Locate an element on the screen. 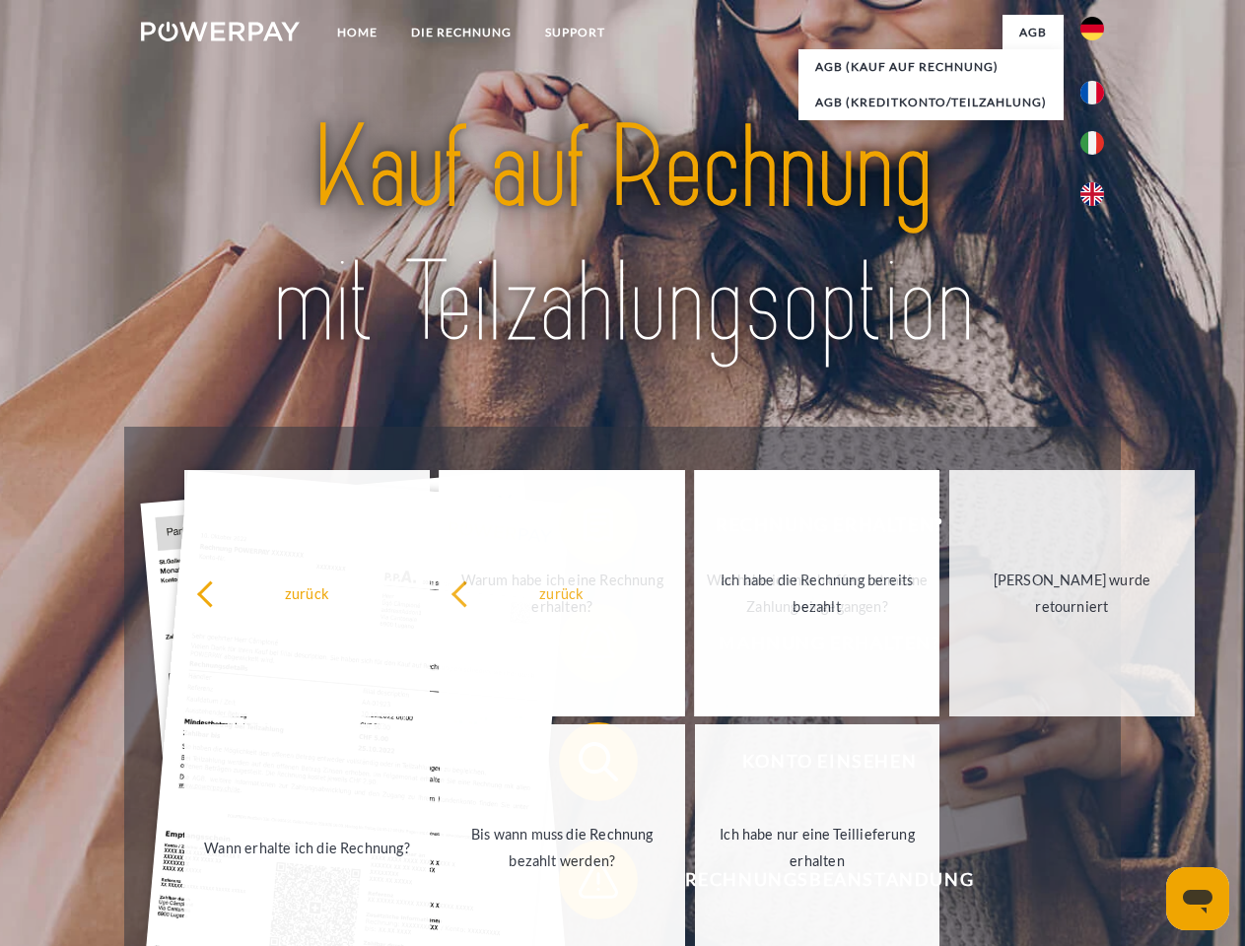 The image size is (1245, 946). img: en is located at coordinates (1092, 194).